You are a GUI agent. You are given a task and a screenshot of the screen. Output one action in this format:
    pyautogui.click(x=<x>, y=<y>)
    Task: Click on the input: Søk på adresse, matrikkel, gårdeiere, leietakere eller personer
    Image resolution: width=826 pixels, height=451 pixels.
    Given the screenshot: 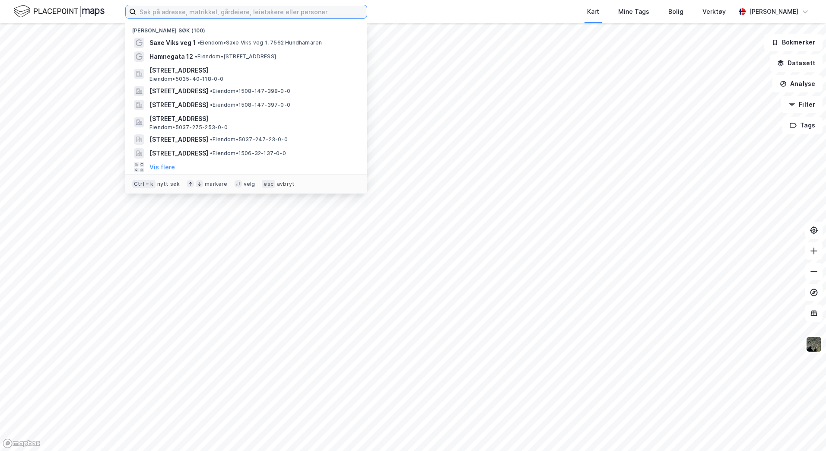 What is the action you would take?
    pyautogui.click(x=251, y=12)
    